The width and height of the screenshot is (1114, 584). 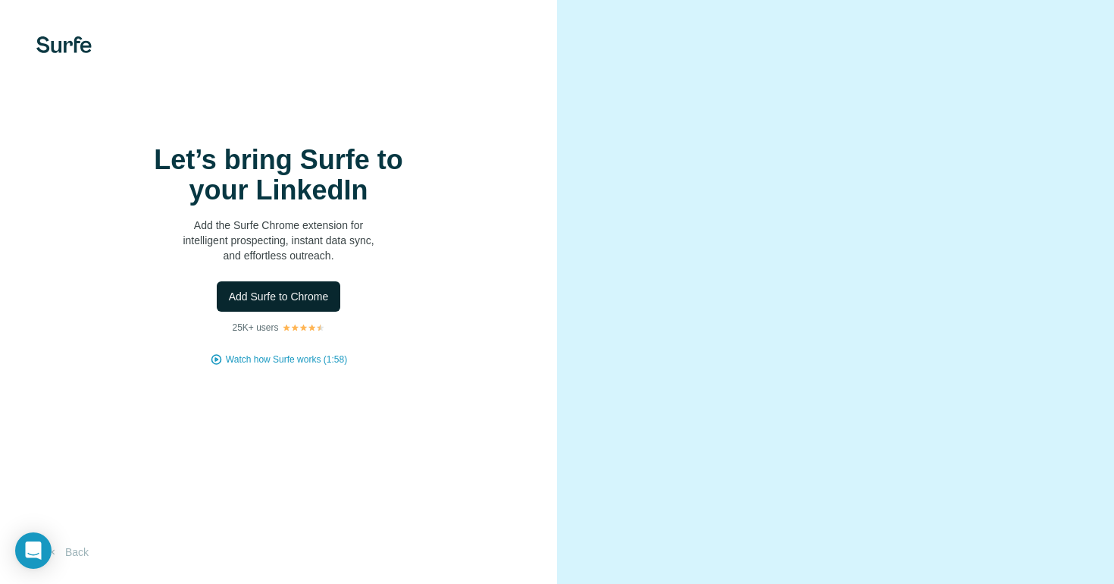 I want to click on img: Rating Stars, so click(x=303, y=327).